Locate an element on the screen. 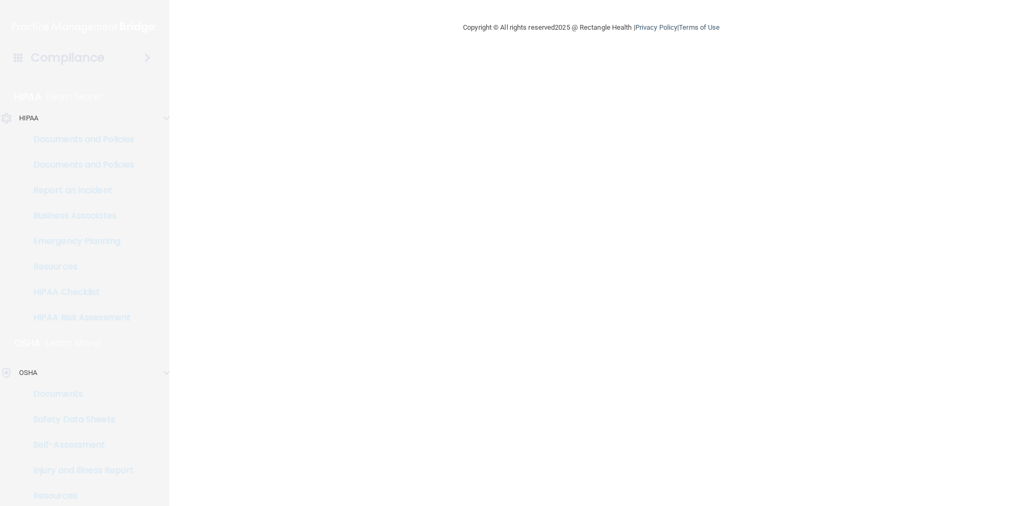 The height and width of the screenshot is (506, 1014). h4: Compliance is located at coordinates (67, 58).